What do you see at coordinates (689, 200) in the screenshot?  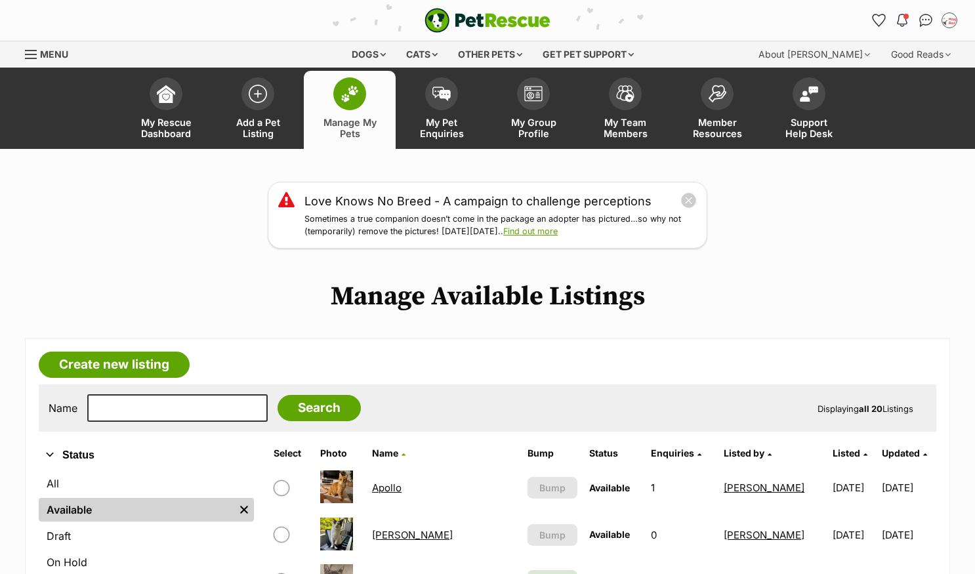 I see `button: close` at bounding box center [689, 200].